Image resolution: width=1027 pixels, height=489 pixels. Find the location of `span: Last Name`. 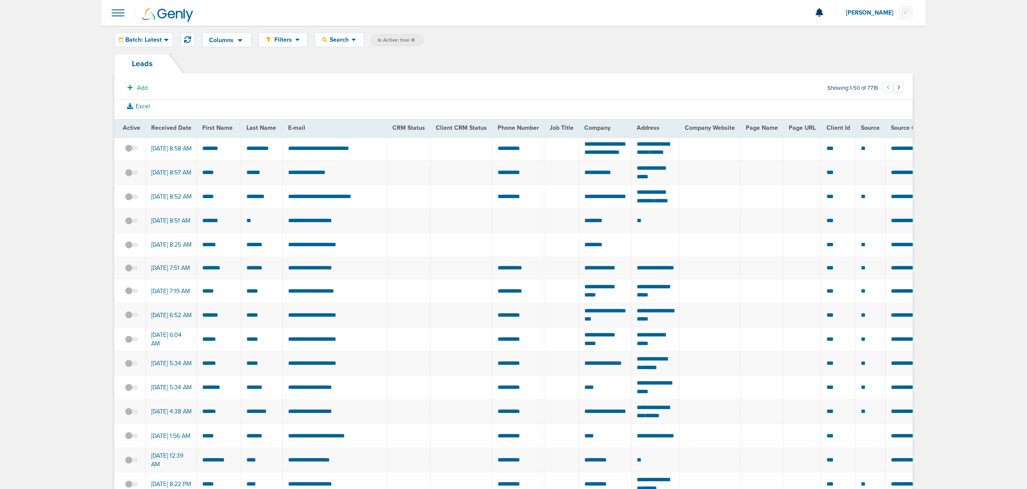

span: Last Name is located at coordinates (261, 128).